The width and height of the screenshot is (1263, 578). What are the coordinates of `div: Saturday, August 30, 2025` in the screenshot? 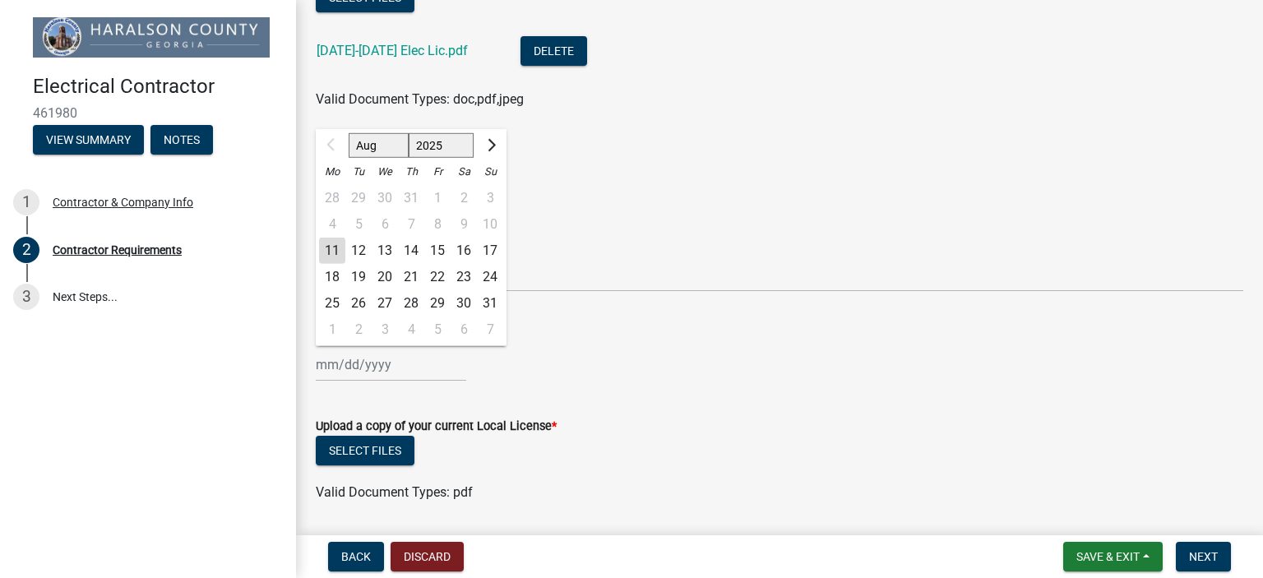 It's located at (464, 303).